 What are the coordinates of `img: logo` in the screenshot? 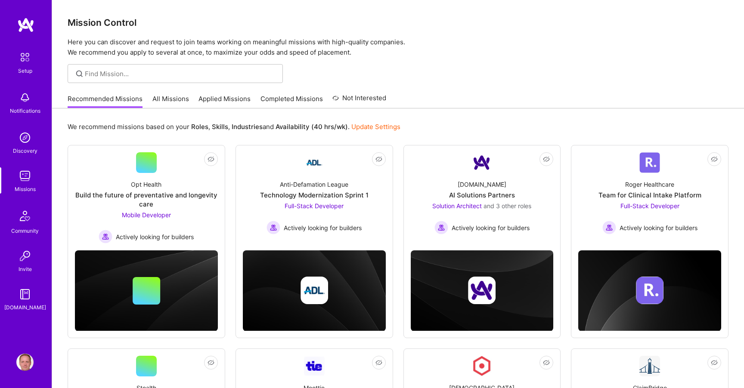 It's located at (26, 25).